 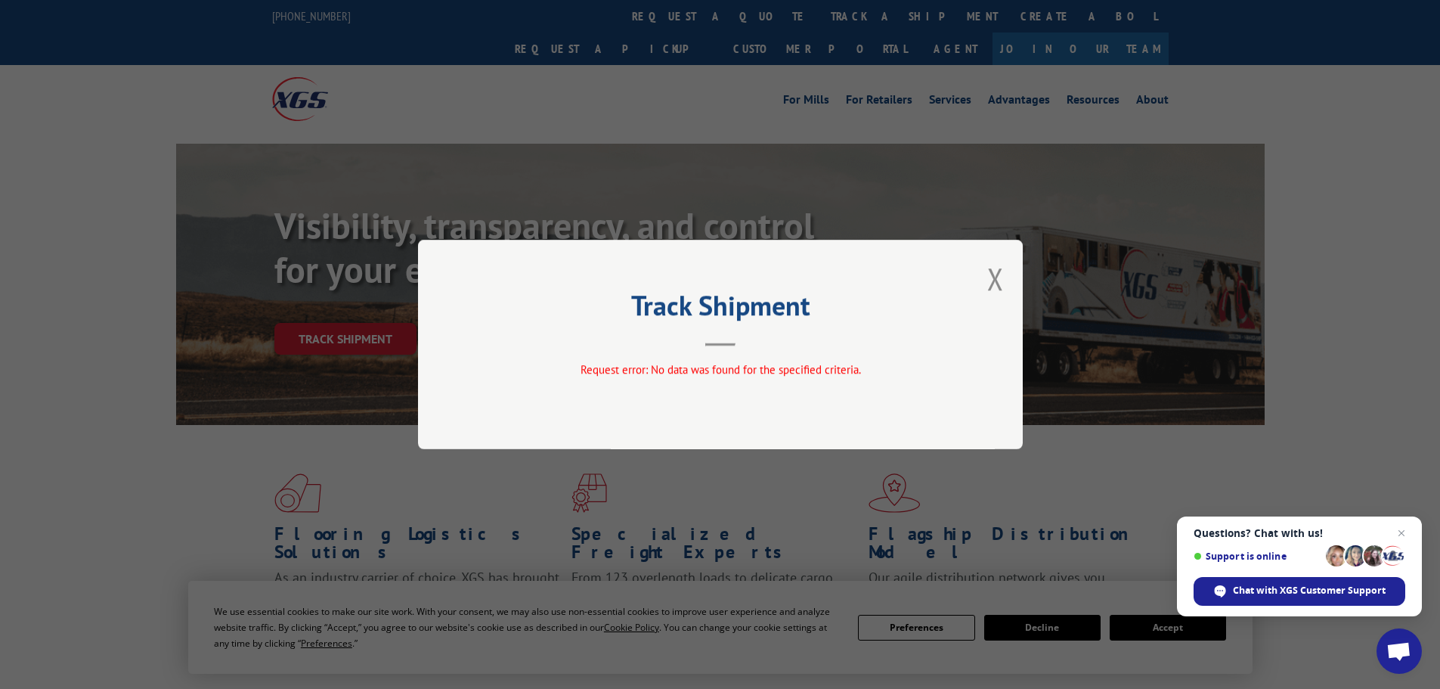 I want to click on div: Open chat, so click(x=1399, y=651).